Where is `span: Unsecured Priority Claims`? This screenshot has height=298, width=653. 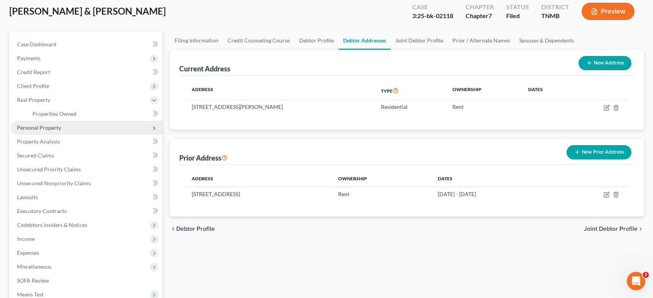
span: Unsecured Priority Claims is located at coordinates (49, 169).